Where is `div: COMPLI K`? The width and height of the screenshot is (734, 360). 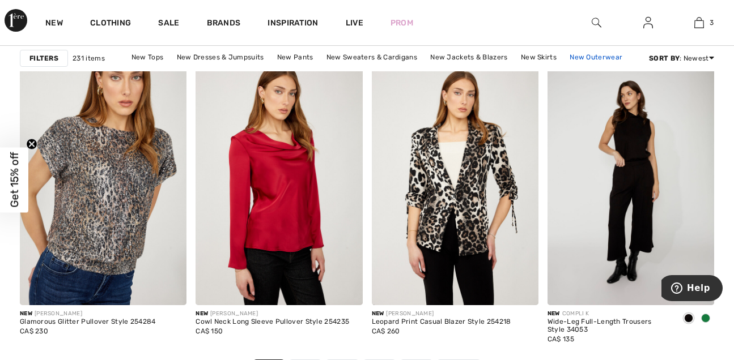
div: COMPLI K is located at coordinates (609, 314).